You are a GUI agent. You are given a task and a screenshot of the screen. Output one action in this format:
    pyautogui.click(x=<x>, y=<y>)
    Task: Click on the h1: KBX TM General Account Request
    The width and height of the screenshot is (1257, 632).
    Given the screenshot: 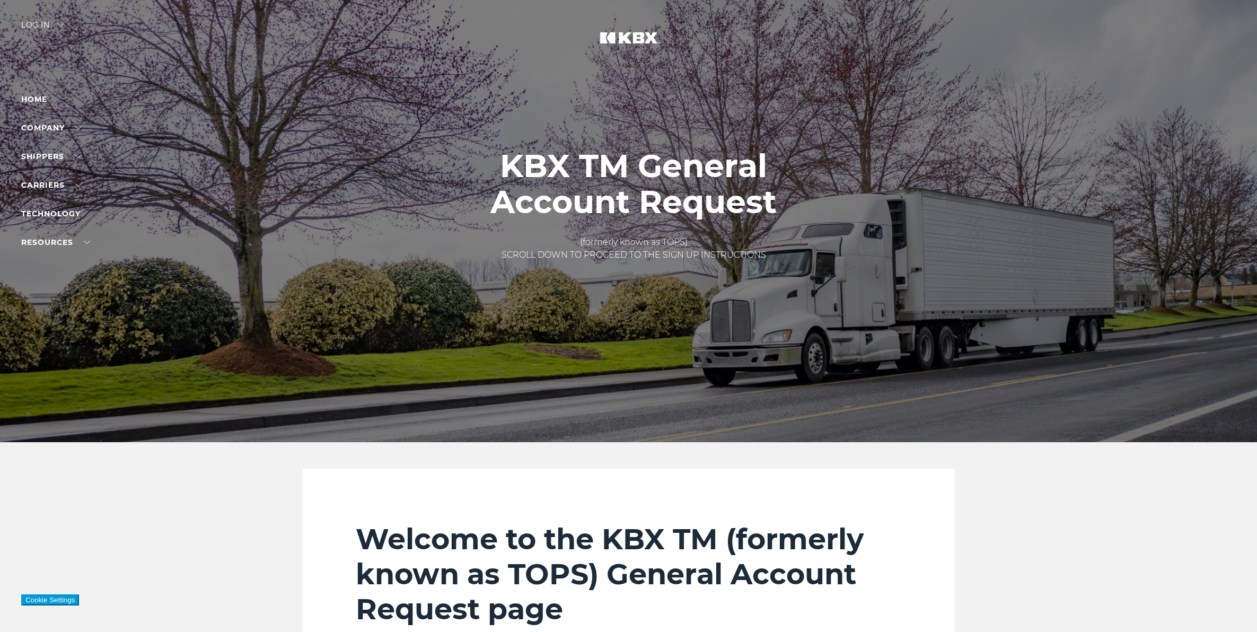 What is the action you would take?
    pyautogui.click(x=634, y=184)
    